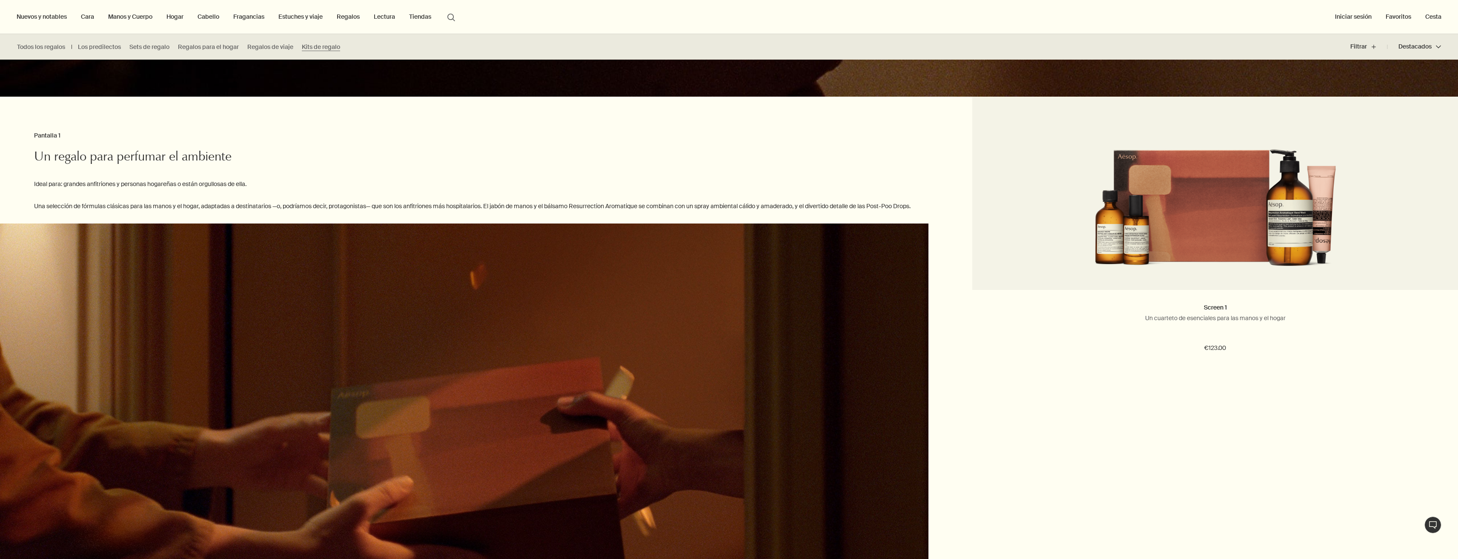 The height and width of the screenshot is (559, 1458). Describe the element at coordinates (208, 17) in the screenshot. I see `a: Cabello` at that location.